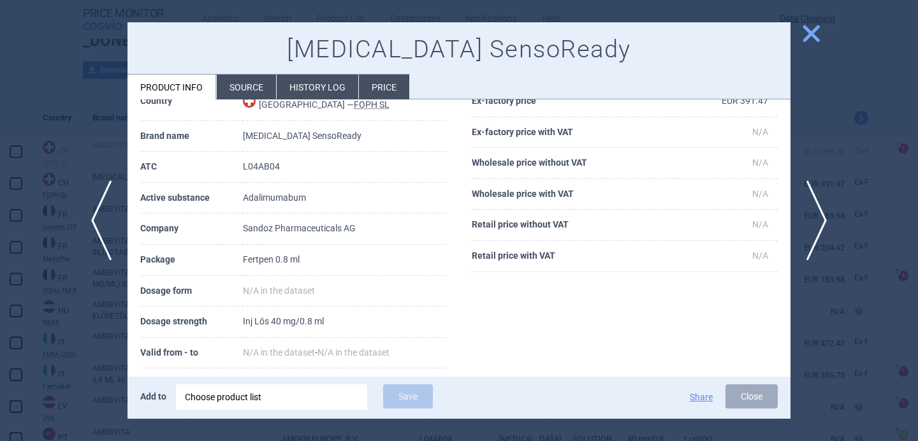 The height and width of the screenshot is (441, 918). I want to click on td: Fertpen 0.8 ml, so click(344, 260).